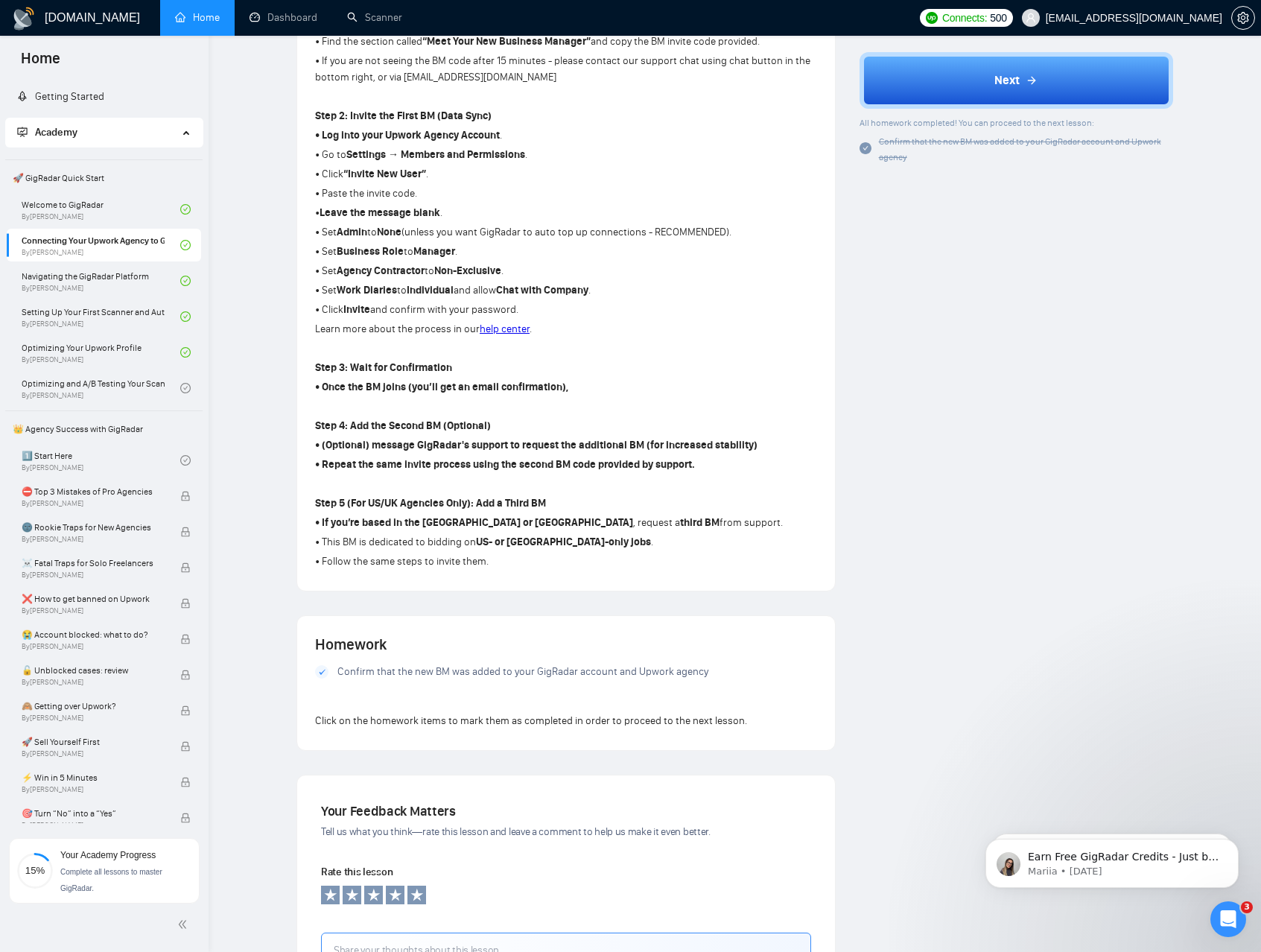 The height and width of the screenshot is (952, 1261). Describe the element at coordinates (700, 522) in the screenshot. I see `strong: third BM` at that location.